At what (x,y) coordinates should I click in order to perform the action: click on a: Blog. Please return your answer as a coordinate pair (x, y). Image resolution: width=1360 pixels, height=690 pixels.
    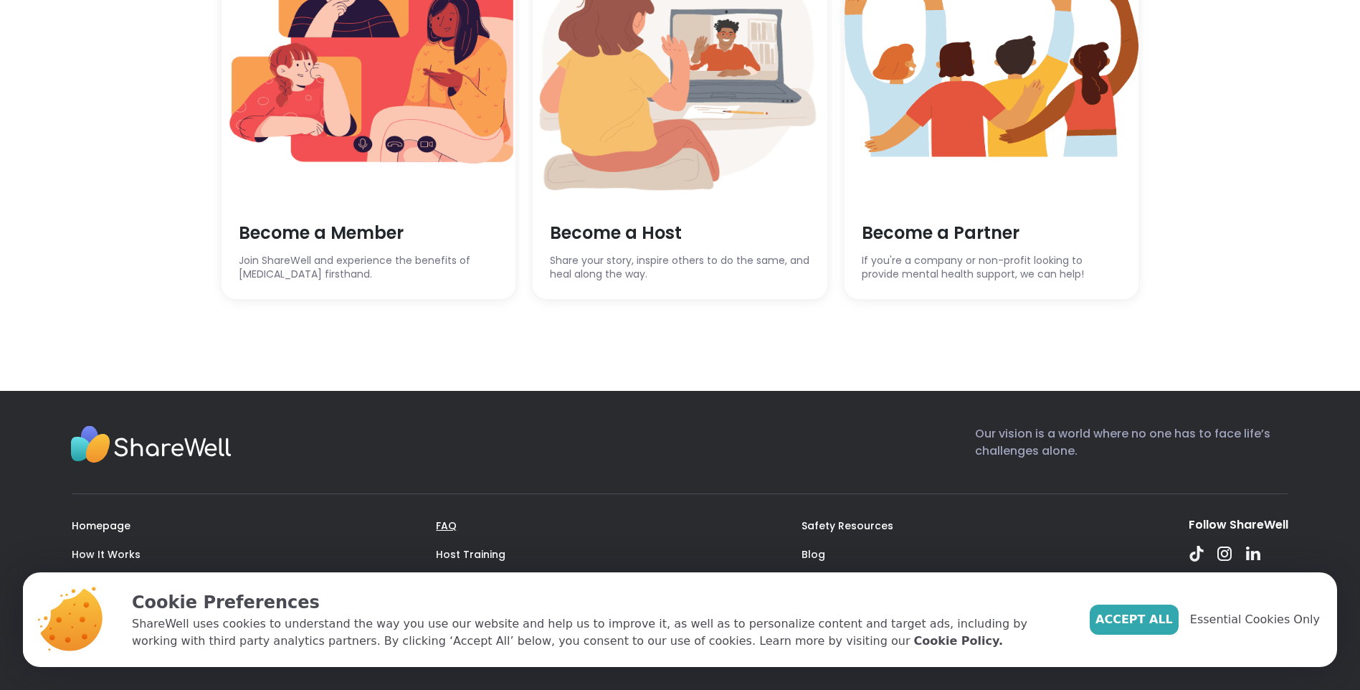
    Looking at the image, I should click on (813, 554).